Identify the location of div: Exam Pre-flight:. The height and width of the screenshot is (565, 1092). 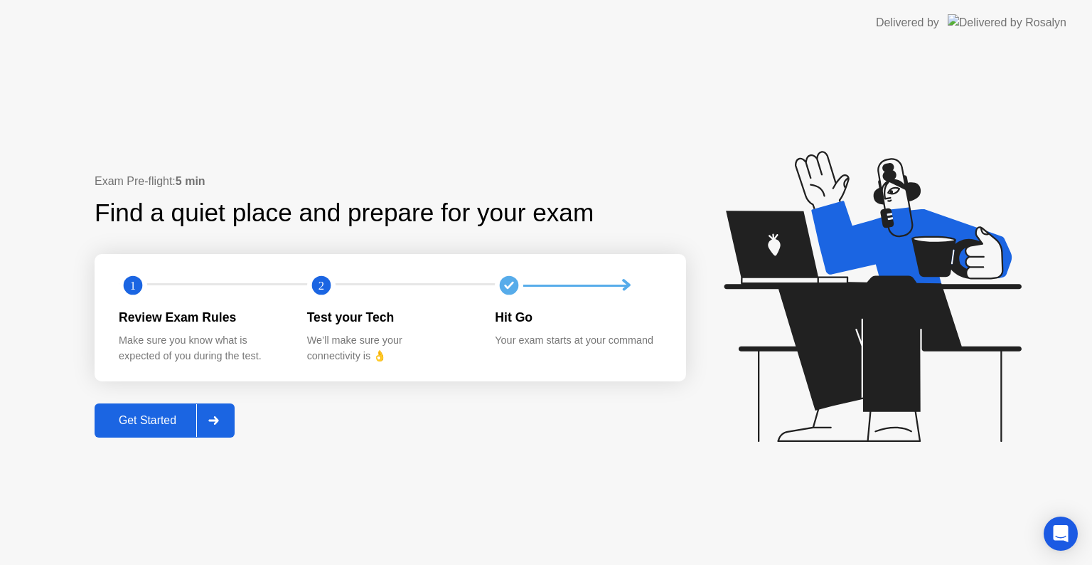
(390, 181).